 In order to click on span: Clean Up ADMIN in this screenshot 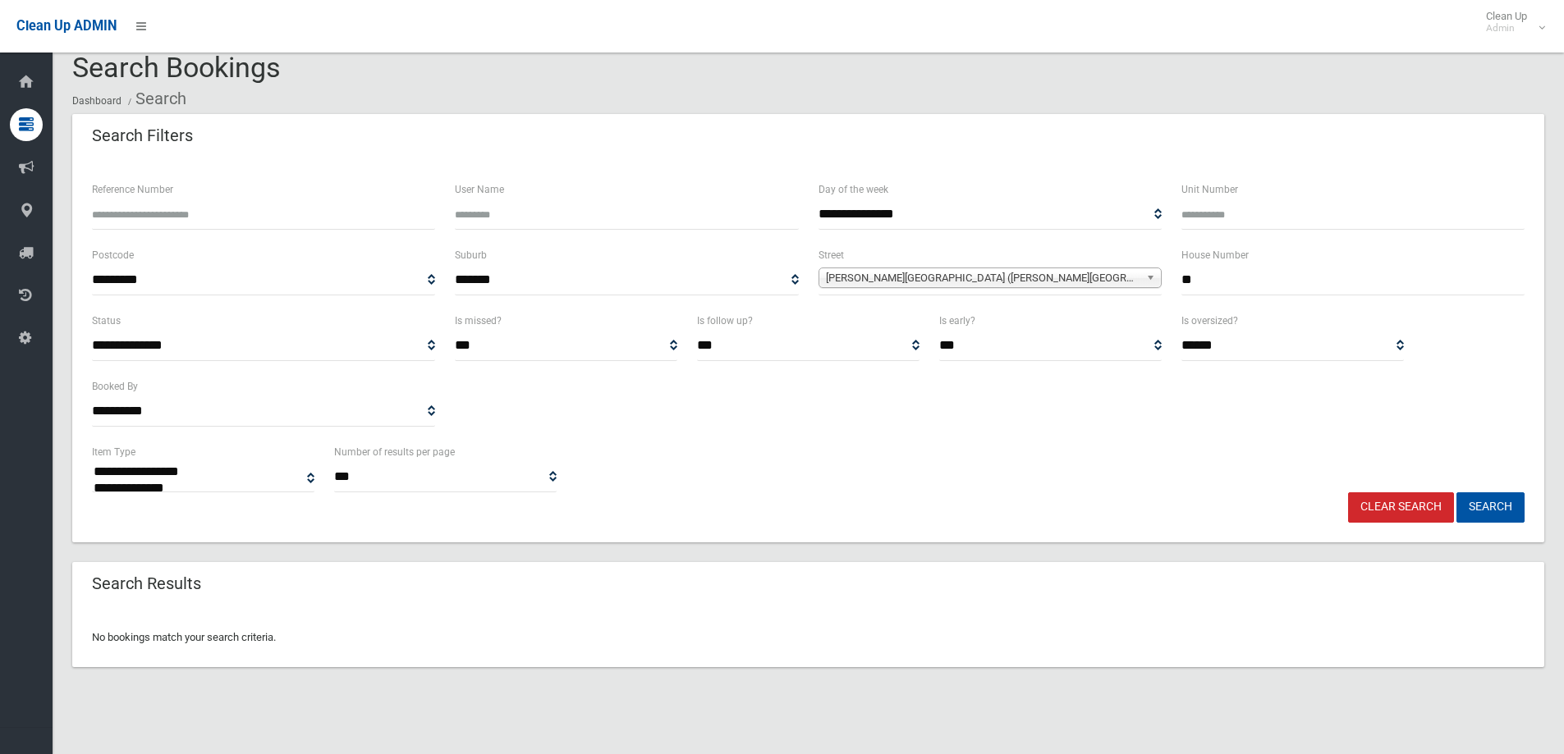, I will do `click(66, 25)`.